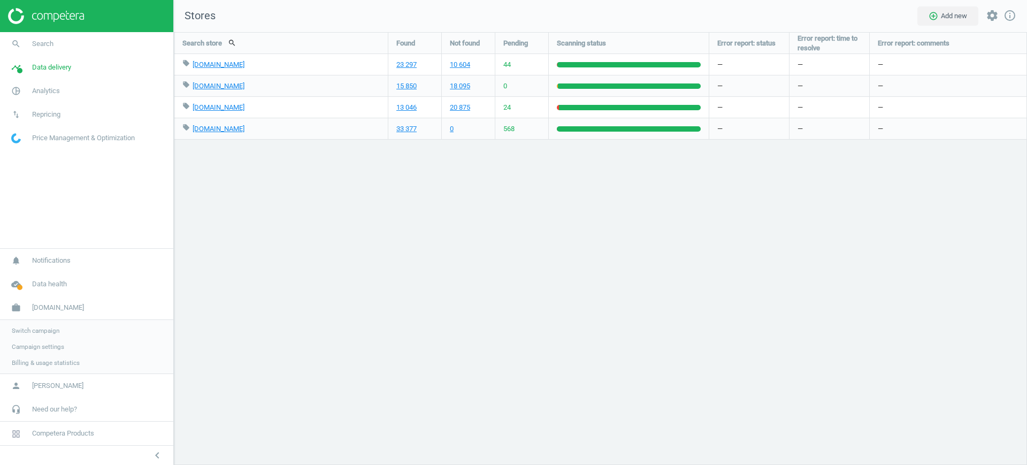 The width and height of the screenshot is (1027, 465). Describe the element at coordinates (465, 43) in the screenshot. I see `span: Not found` at that location.